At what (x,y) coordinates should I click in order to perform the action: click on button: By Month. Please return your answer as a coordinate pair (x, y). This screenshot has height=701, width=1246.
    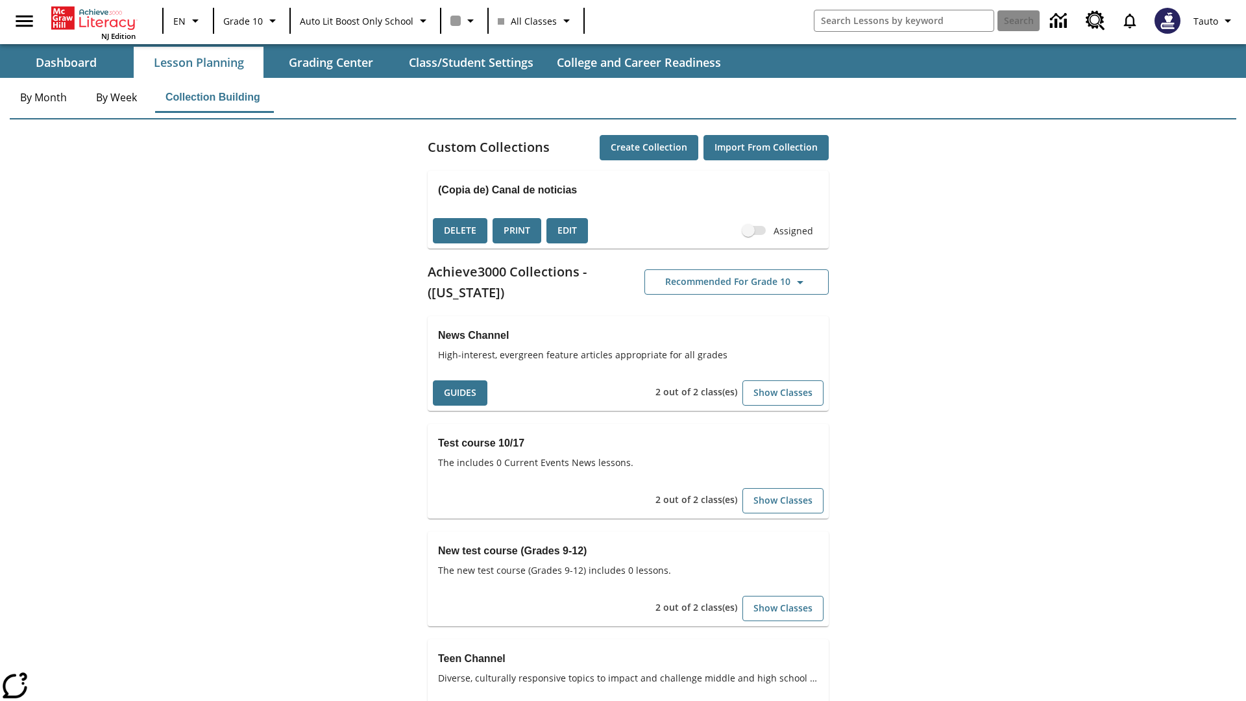
    Looking at the image, I should click on (43, 97).